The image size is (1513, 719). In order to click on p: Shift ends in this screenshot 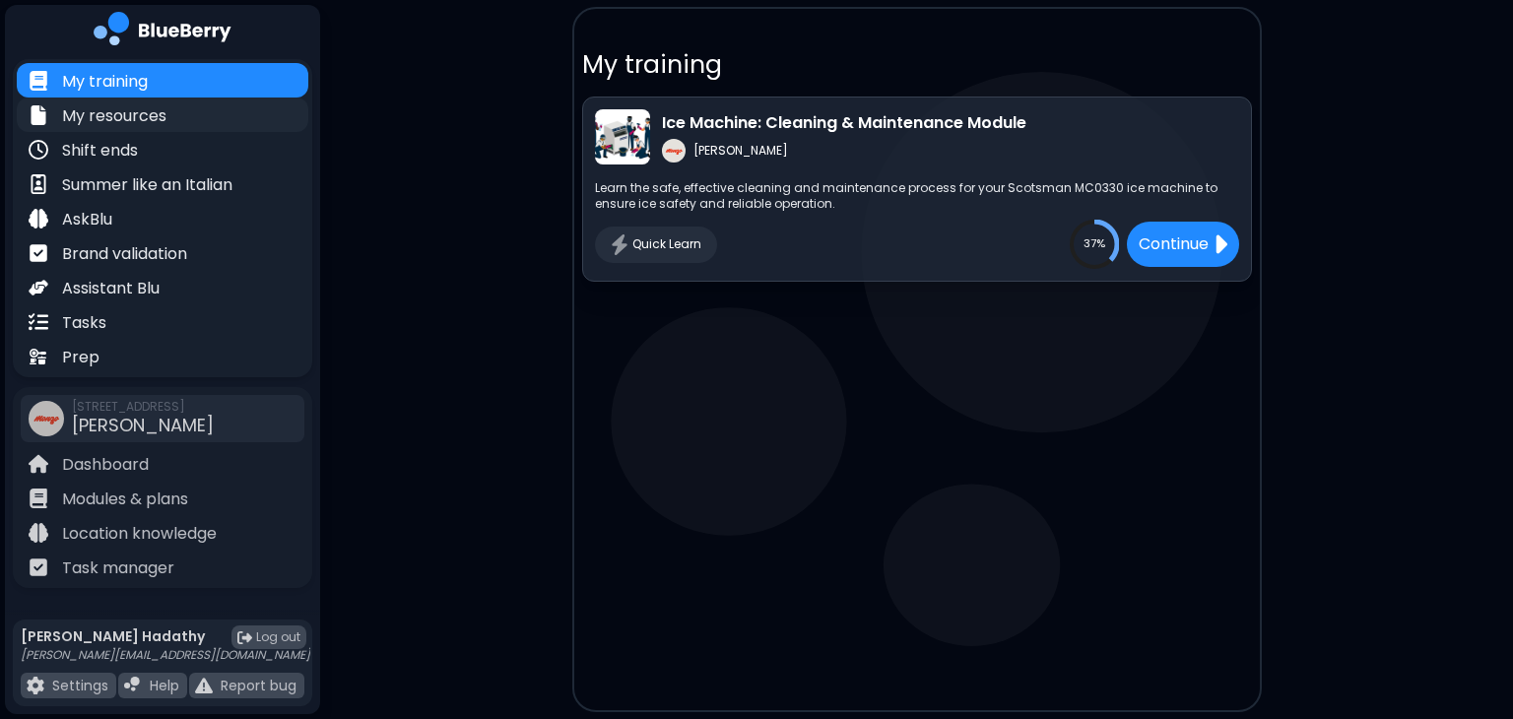, I will do `click(100, 151)`.